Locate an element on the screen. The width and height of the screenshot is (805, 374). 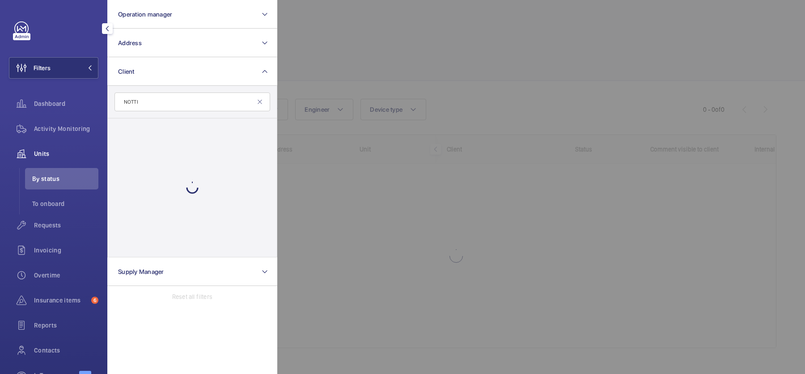
span: Insurance items is located at coordinates (61, 300).